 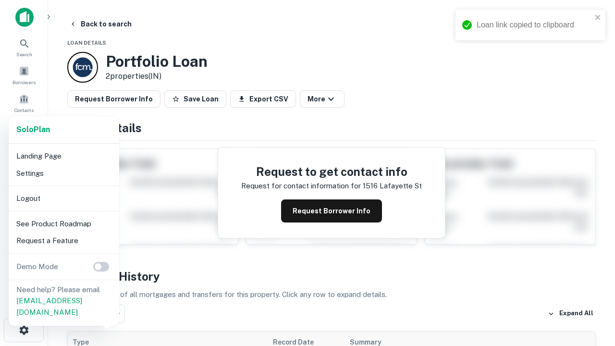 What do you see at coordinates (64, 301) in the screenshot?
I see `p: Need help? Please email` at bounding box center [64, 301].